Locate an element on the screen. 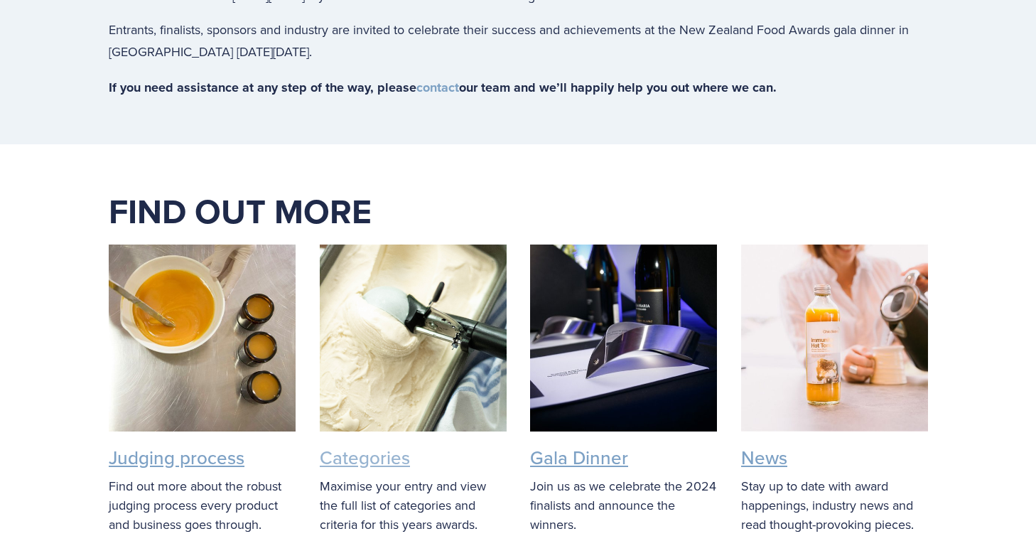 This screenshot has height=541, width=1036. strong: contact is located at coordinates (438, 87).